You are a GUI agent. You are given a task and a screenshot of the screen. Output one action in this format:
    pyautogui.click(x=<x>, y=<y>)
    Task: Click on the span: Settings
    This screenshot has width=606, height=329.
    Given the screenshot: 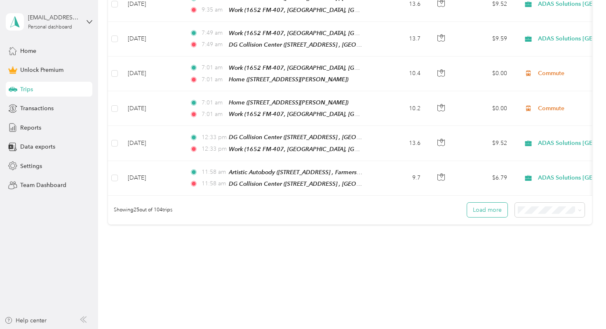 What is the action you would take?
    pyautogui.click(x=31, y=166)
    